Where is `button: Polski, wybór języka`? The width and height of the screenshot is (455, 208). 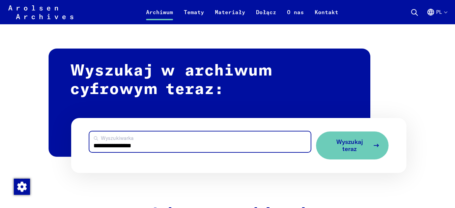
button: Polski, wybór języka is located at coordinates (437, 16).